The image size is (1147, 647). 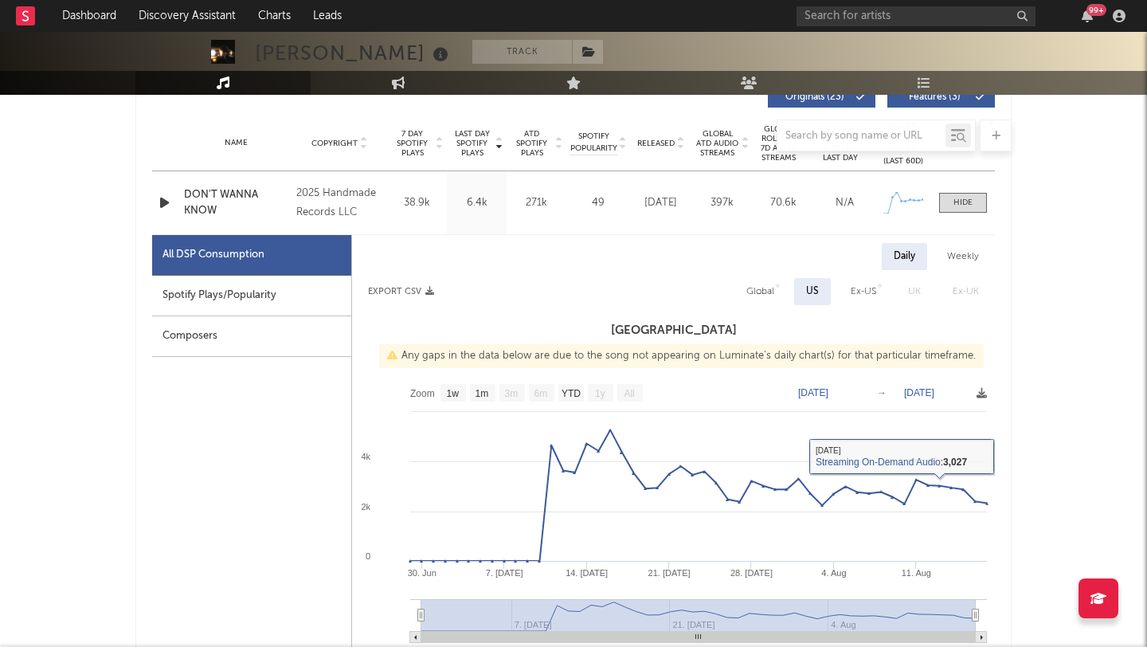 I want to click on text: 1y, so click(x=600, y=393).